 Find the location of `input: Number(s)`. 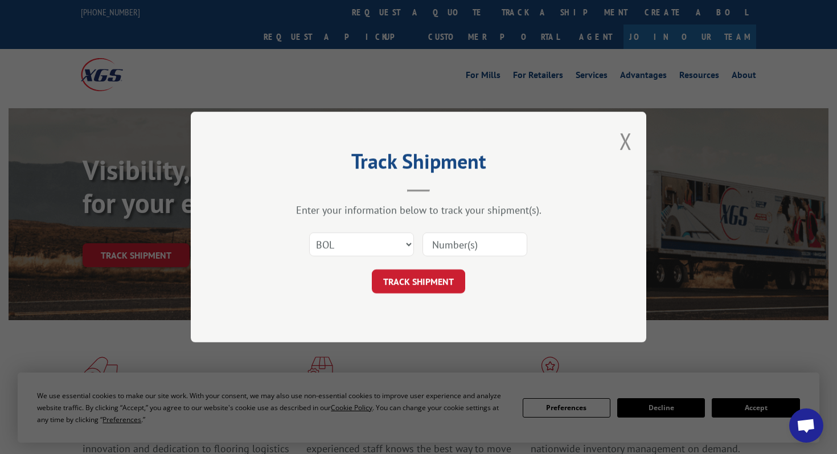

input: Number(s) is located at coordinates (475, 244).